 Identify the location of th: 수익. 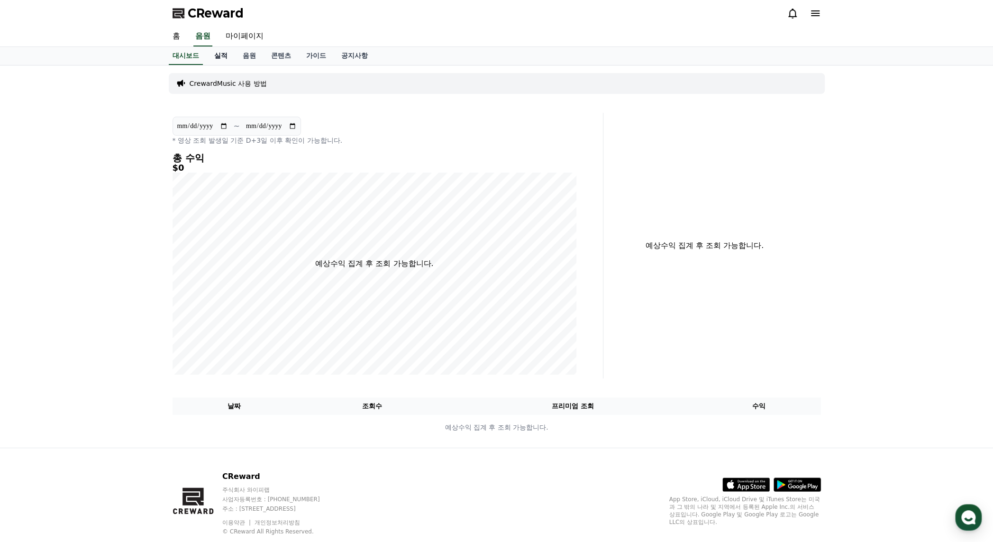
(759, 406).